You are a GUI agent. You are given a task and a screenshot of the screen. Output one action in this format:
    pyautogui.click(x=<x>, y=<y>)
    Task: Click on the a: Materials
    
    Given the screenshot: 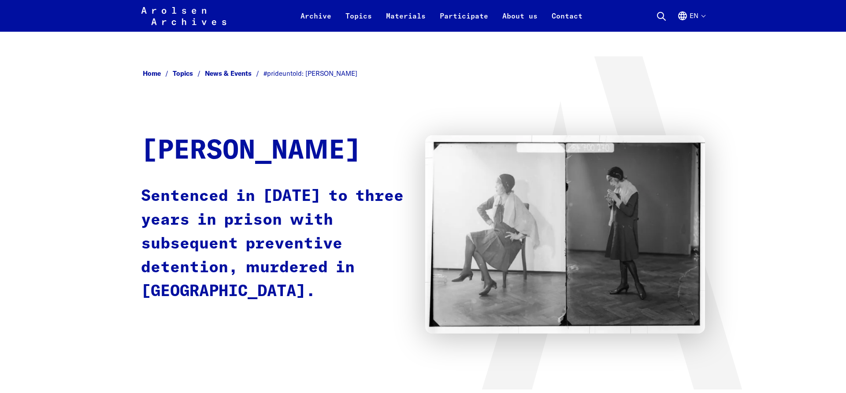 What is the action you would take?
    pyautogui.click(x=406, y=21)
    